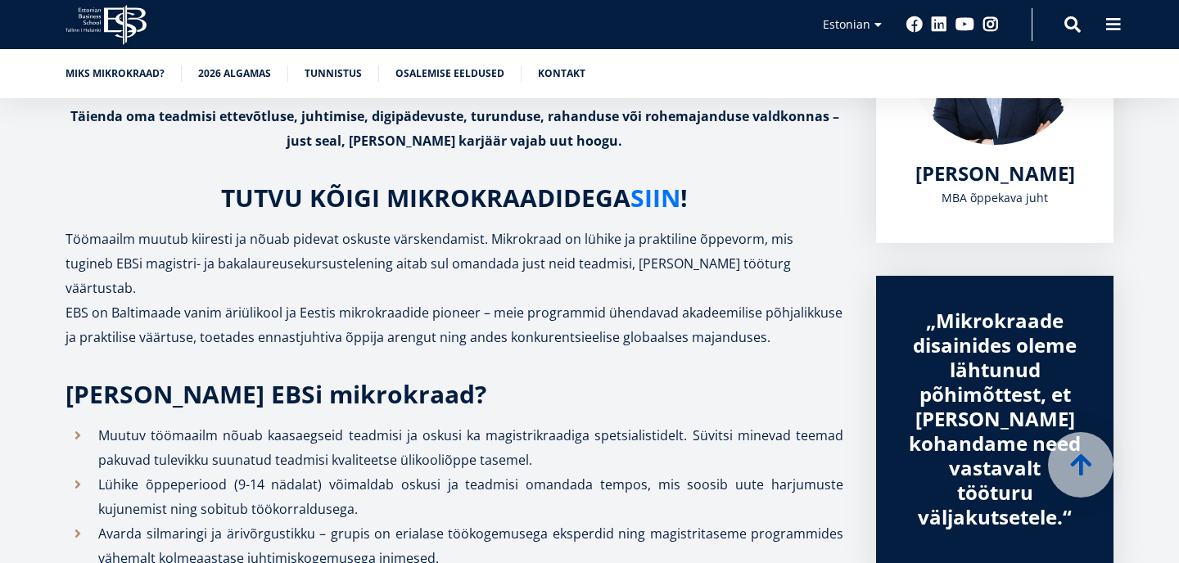  Describe the element at coordinates (455, 129) in the screenshot. I see `strong: Täienda oma teadmisi ettevõtluse, juhtimise, digipädevuste, turunduse, rahanduse või rohemajandus...` at that location.